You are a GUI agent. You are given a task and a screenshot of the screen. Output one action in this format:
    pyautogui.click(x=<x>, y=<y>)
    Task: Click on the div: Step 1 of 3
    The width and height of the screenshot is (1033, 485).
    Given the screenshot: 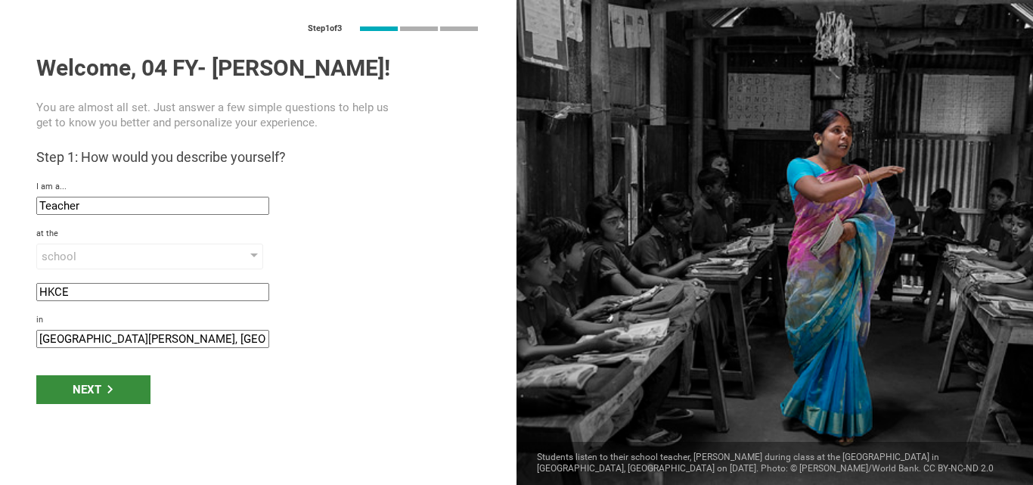 What is the action you would take?
    pyautogui.click(x=324, y=29)
    